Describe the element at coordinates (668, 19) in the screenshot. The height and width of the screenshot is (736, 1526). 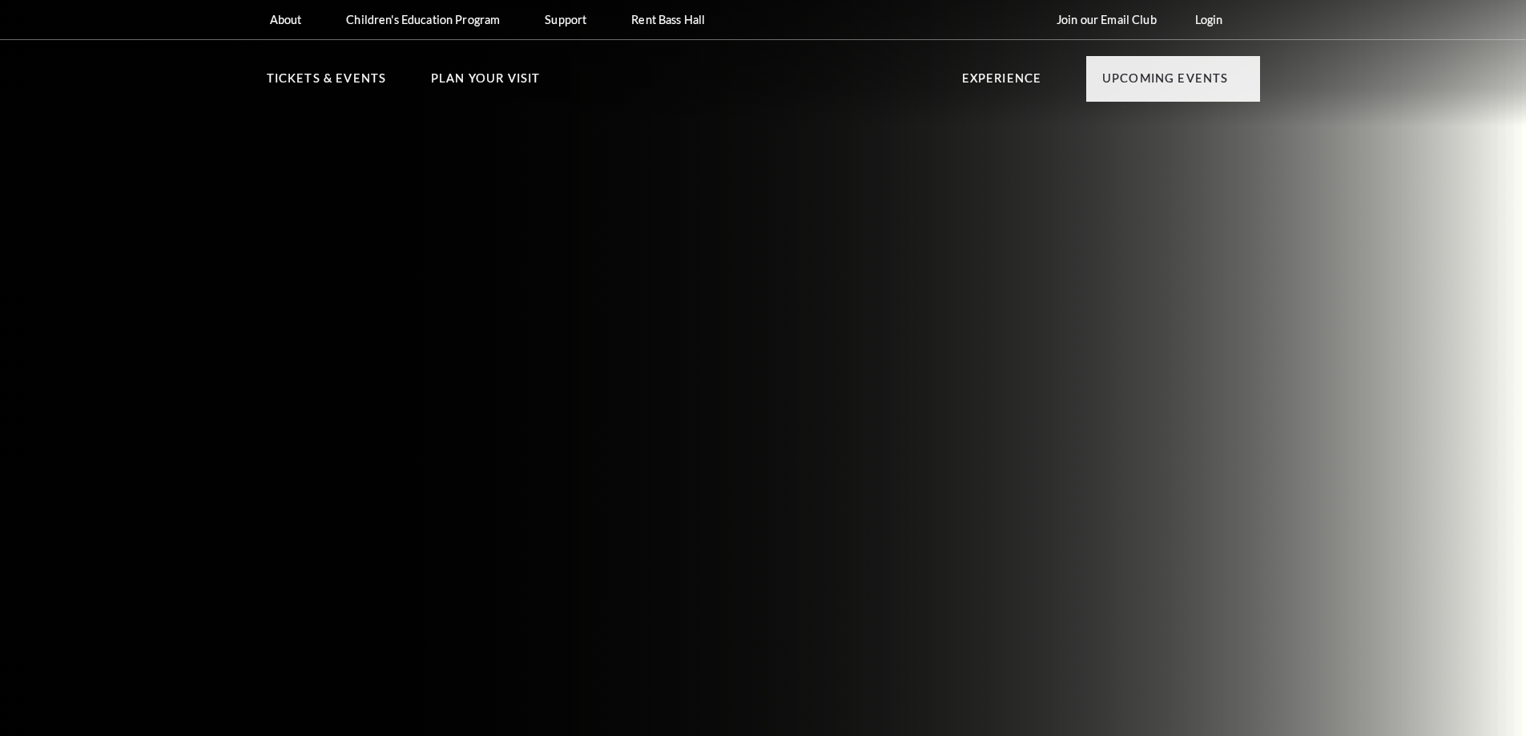
I see `p: Rent Bass Hall` at that location.